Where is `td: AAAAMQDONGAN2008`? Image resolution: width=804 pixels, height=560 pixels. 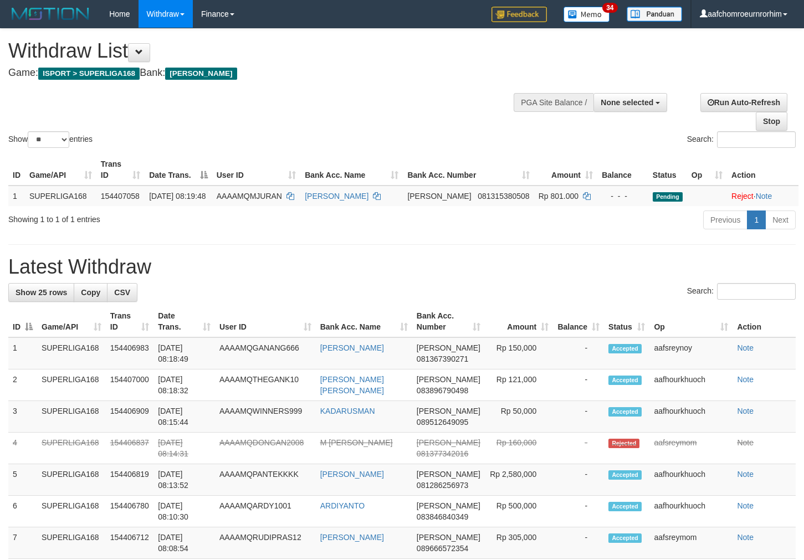 td: AAAAMQDONGAN2008 is located at coordinates (266, 448).